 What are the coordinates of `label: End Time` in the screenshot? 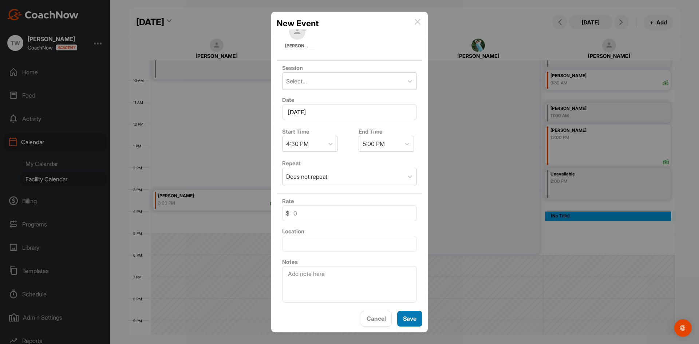 It's located at (371, 131).